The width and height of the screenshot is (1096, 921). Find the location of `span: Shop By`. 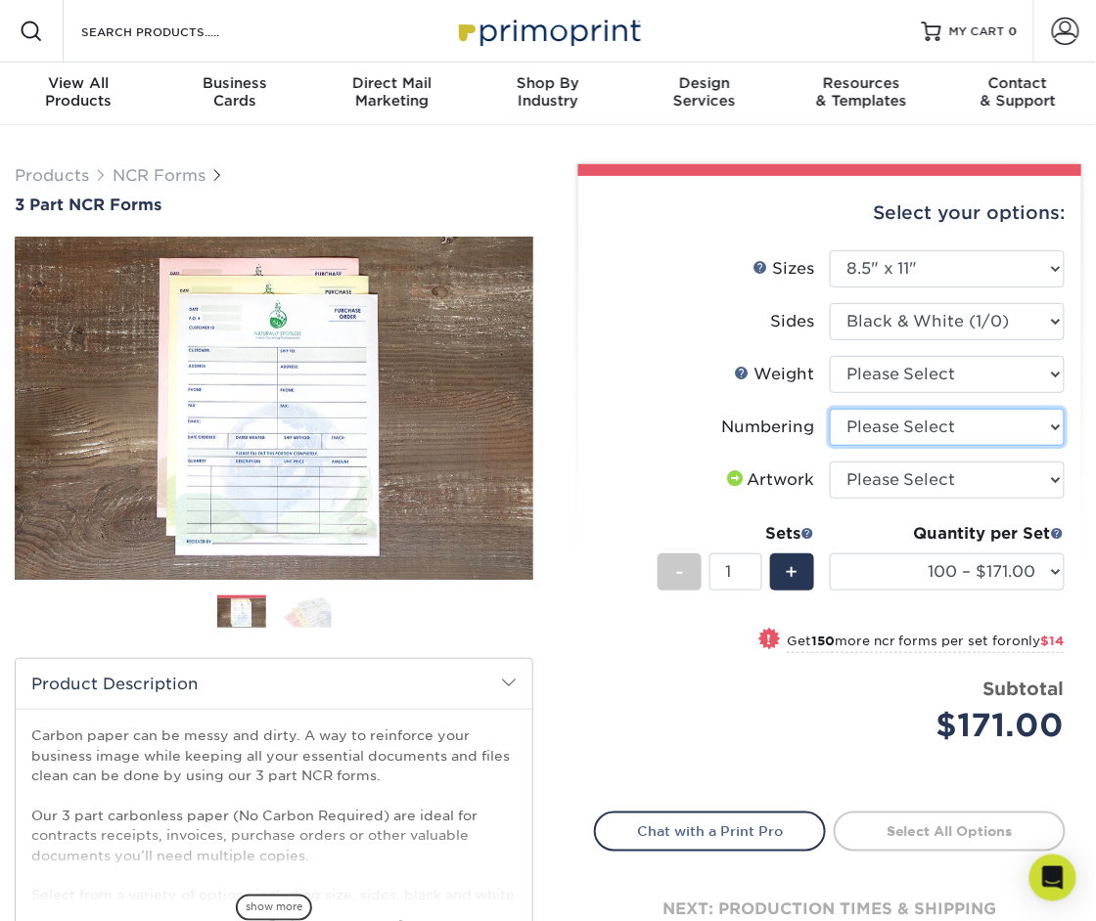

span: Shop By is located at coordinates (548, 83).